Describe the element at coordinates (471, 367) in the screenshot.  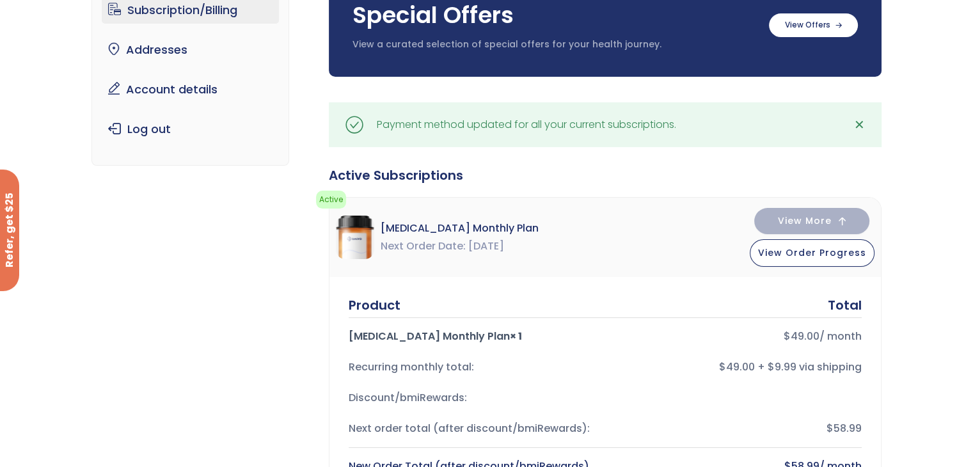
I see `div: Recurring monthly total:` at that location.